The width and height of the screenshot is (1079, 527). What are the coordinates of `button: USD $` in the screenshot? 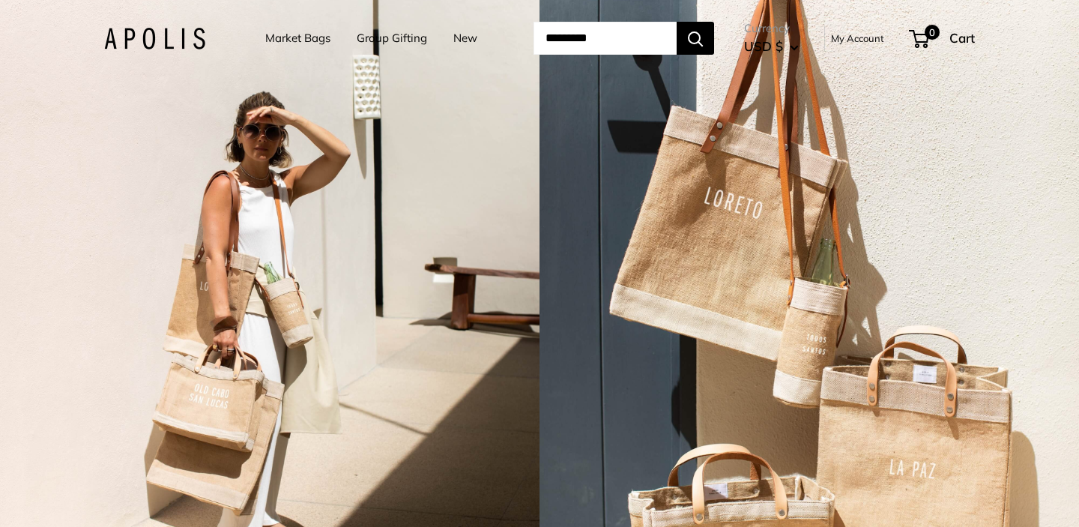 It's located at (771, 46).